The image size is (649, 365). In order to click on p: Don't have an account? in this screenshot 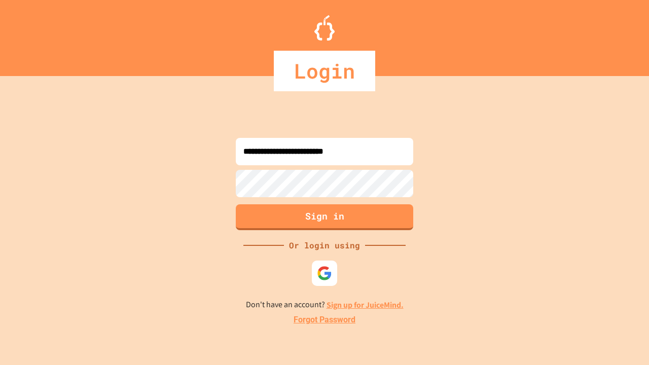, I will do `click(324, 305)`.